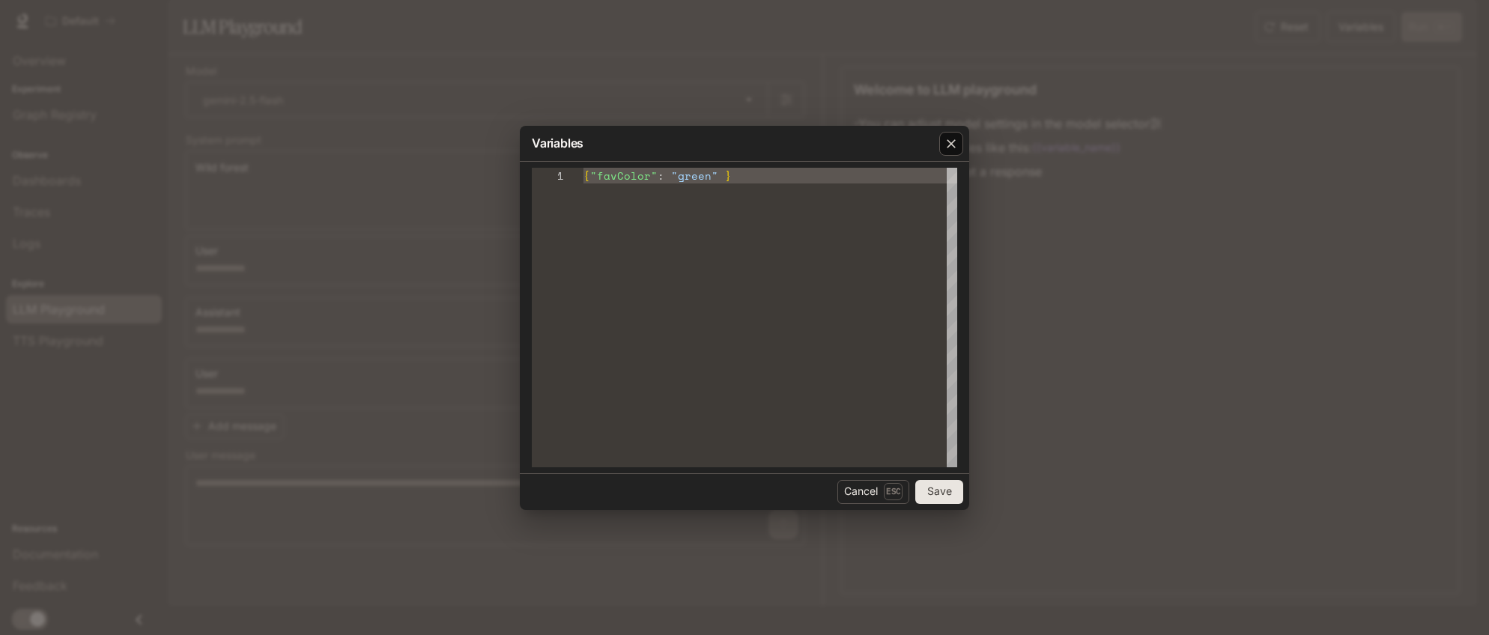  What do you see at coordinates (624, 175) in the screenshot?
I see `span: "favColor"` at bounding box center [624, 175].